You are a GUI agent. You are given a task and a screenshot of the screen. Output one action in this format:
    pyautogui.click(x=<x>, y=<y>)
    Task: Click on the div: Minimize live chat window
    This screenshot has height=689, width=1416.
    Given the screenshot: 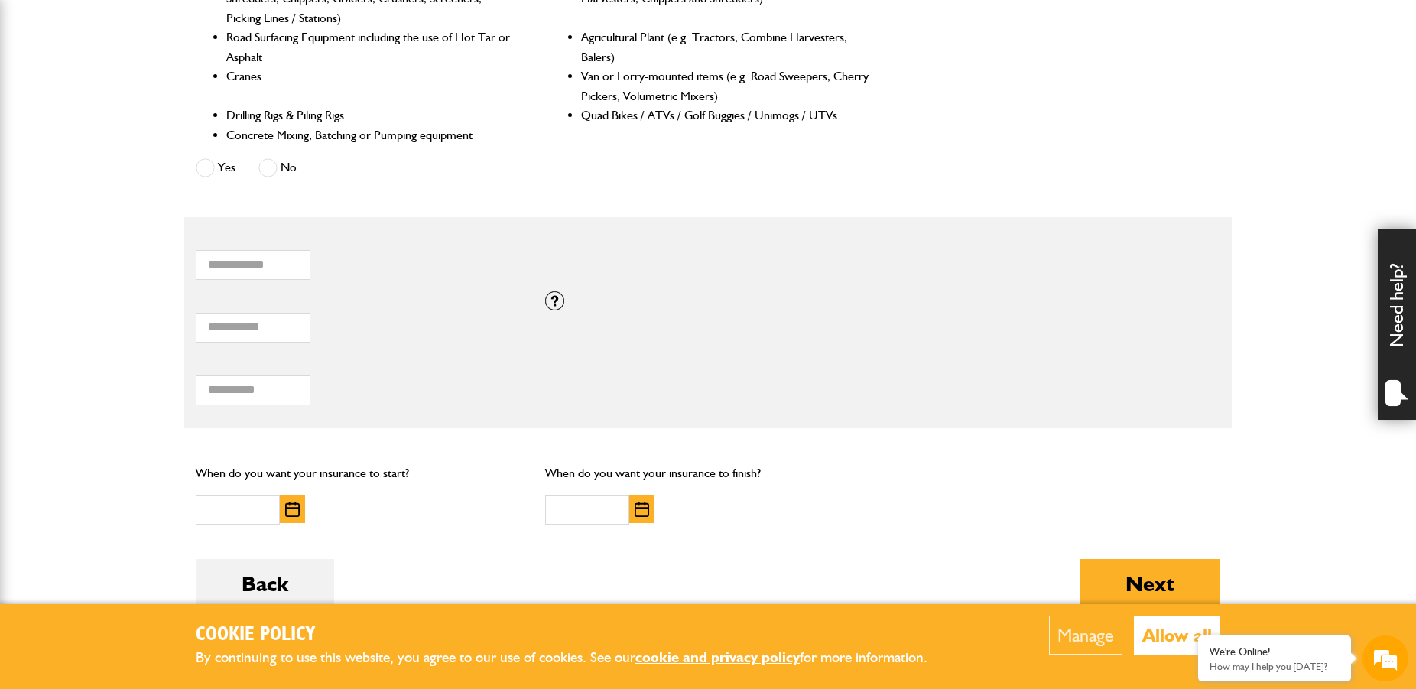 What is the action you would take?
    pyautogui.click(x=269, y=26)
    